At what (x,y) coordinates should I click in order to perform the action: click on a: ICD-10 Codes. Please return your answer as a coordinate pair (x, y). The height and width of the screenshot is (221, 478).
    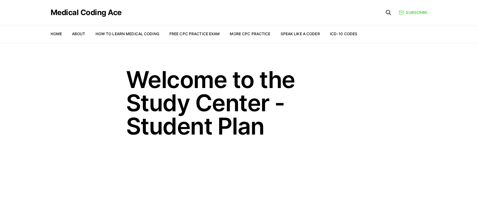
    Looking at the image, I should click on (343, 34).